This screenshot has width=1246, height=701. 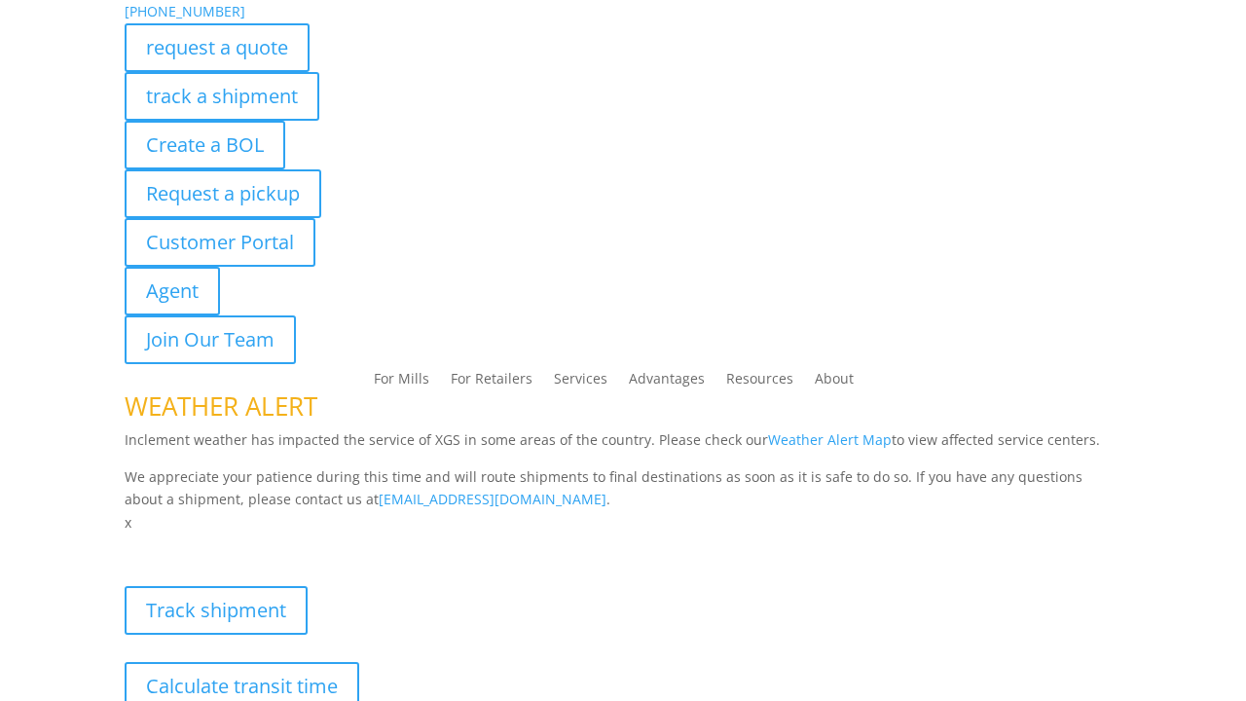 I want to click on b: Visibility, transparency, and control for your entire supply chain., so click(x=342, y=546).